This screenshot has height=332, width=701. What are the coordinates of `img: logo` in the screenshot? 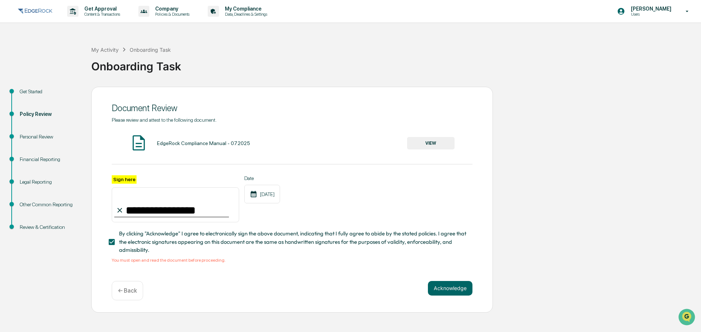 It's located at (35, 11).